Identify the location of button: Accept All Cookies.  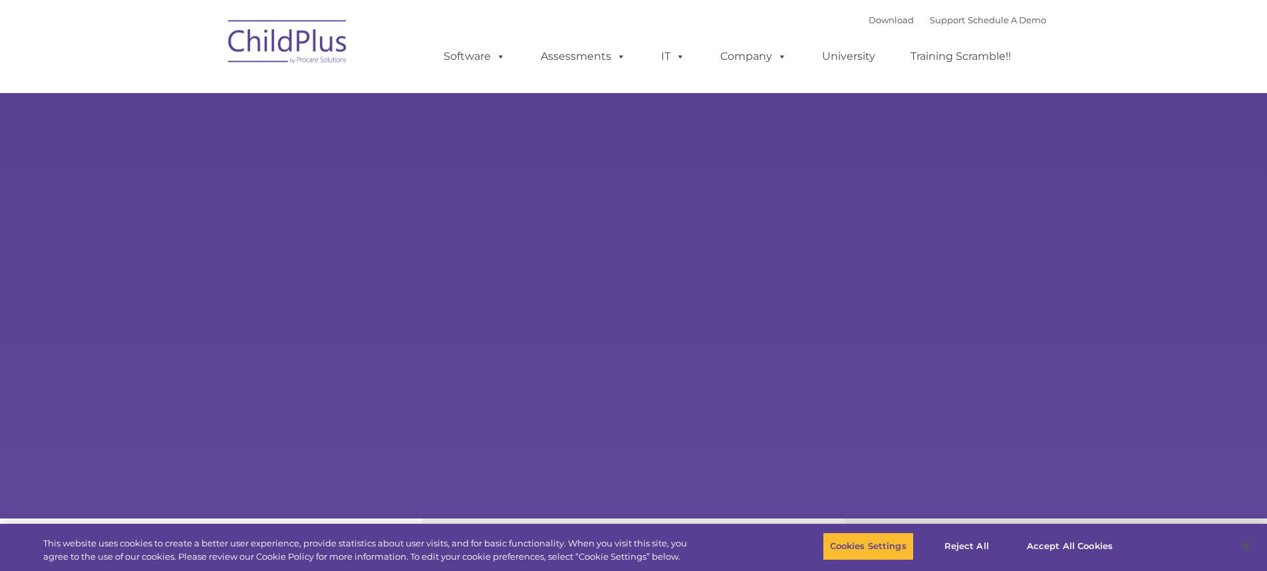
(1070, 547).